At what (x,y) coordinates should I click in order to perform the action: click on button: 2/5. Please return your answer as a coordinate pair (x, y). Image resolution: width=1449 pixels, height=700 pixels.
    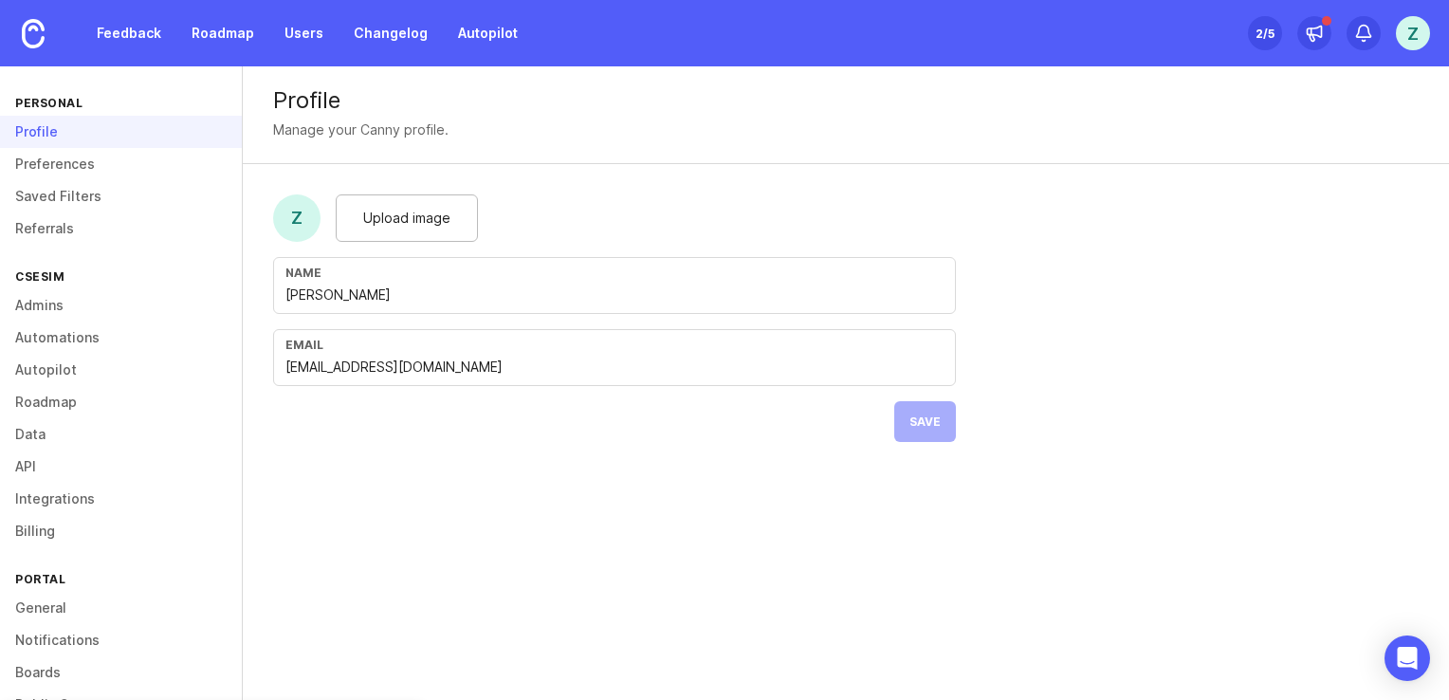
    Looking at the image, I should click on (1265, 33).